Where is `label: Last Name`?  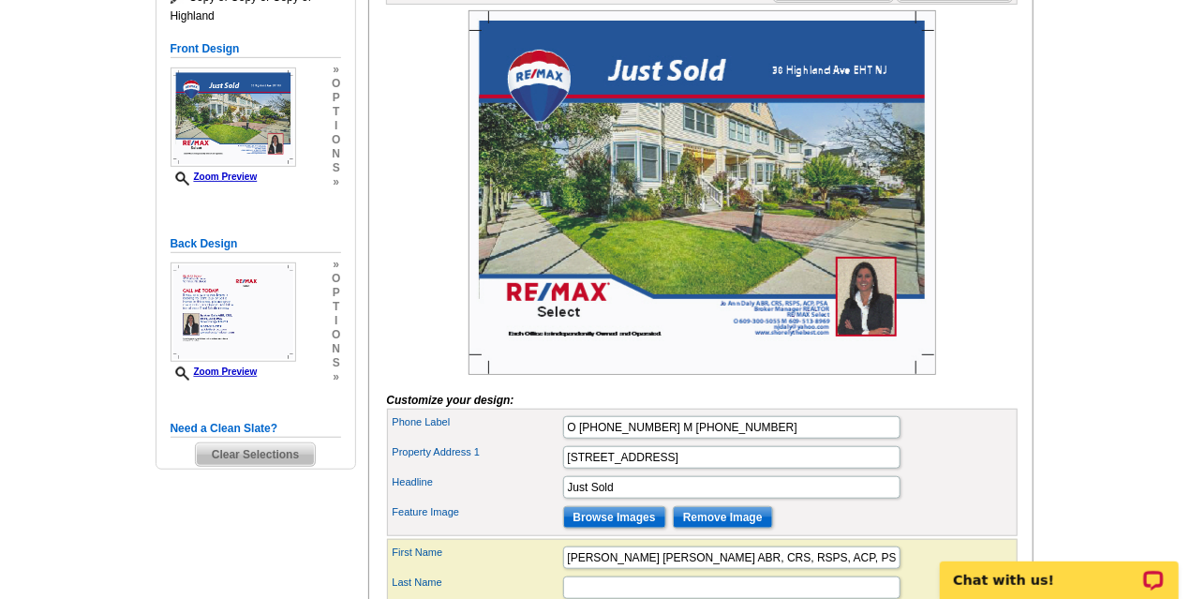
label: Last Name is located at coordinates (477, 582).